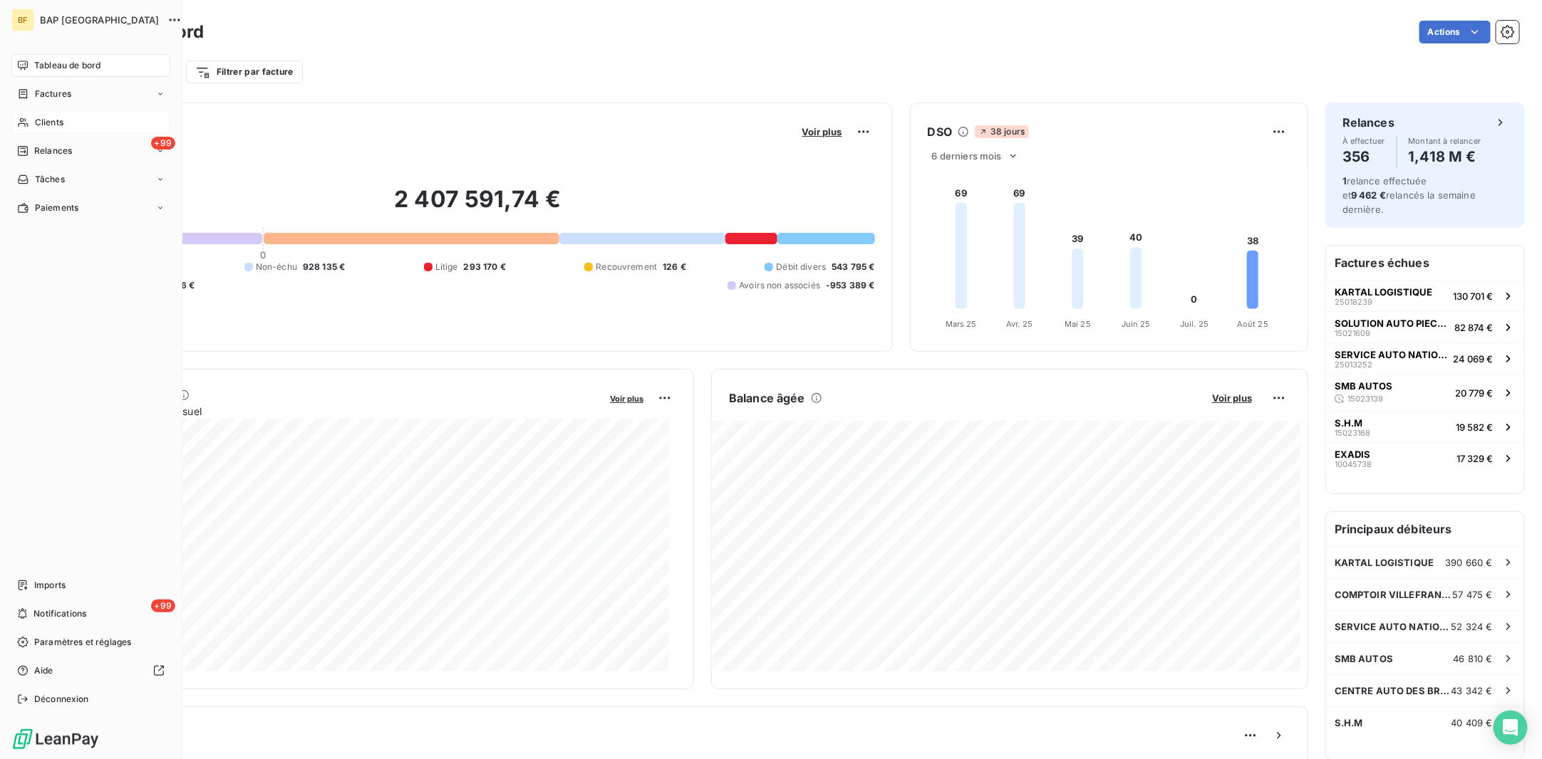 Image resolution: width=1542 pixels, height=759 pixels. I want to click on span: Chiffre d'affaires mensuel, so click(340, 411).